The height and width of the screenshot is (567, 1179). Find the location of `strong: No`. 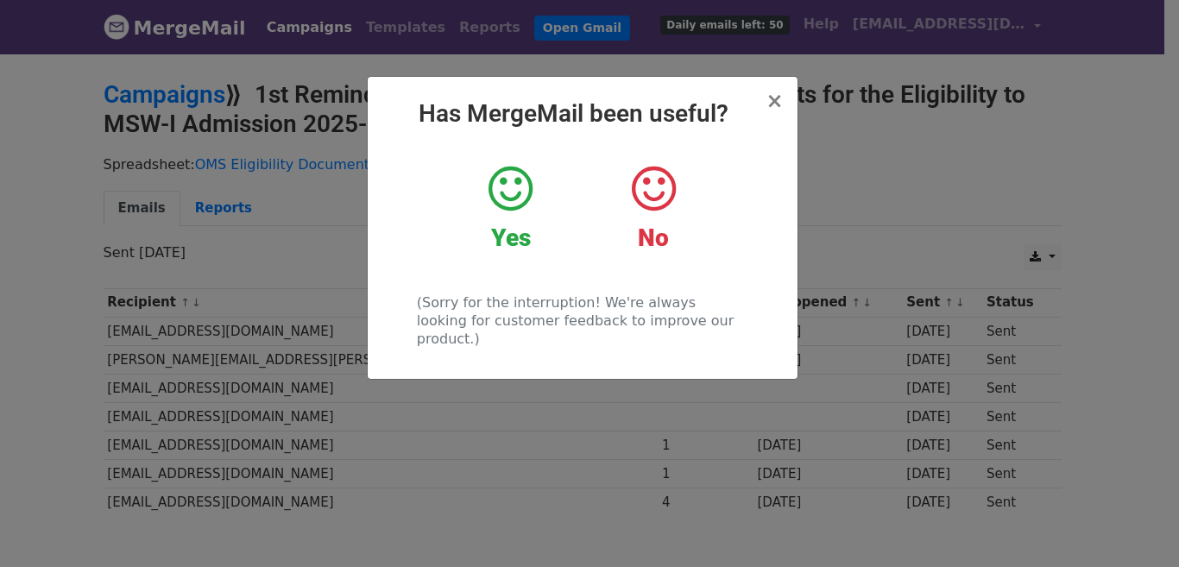

strong: No is located at coordinates (654, 237).